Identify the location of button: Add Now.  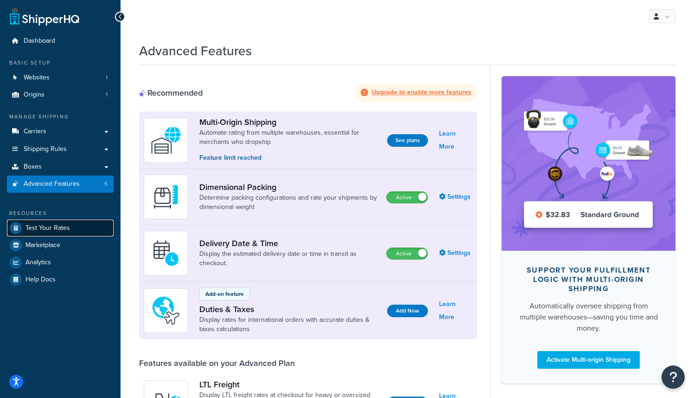
(408, 310).